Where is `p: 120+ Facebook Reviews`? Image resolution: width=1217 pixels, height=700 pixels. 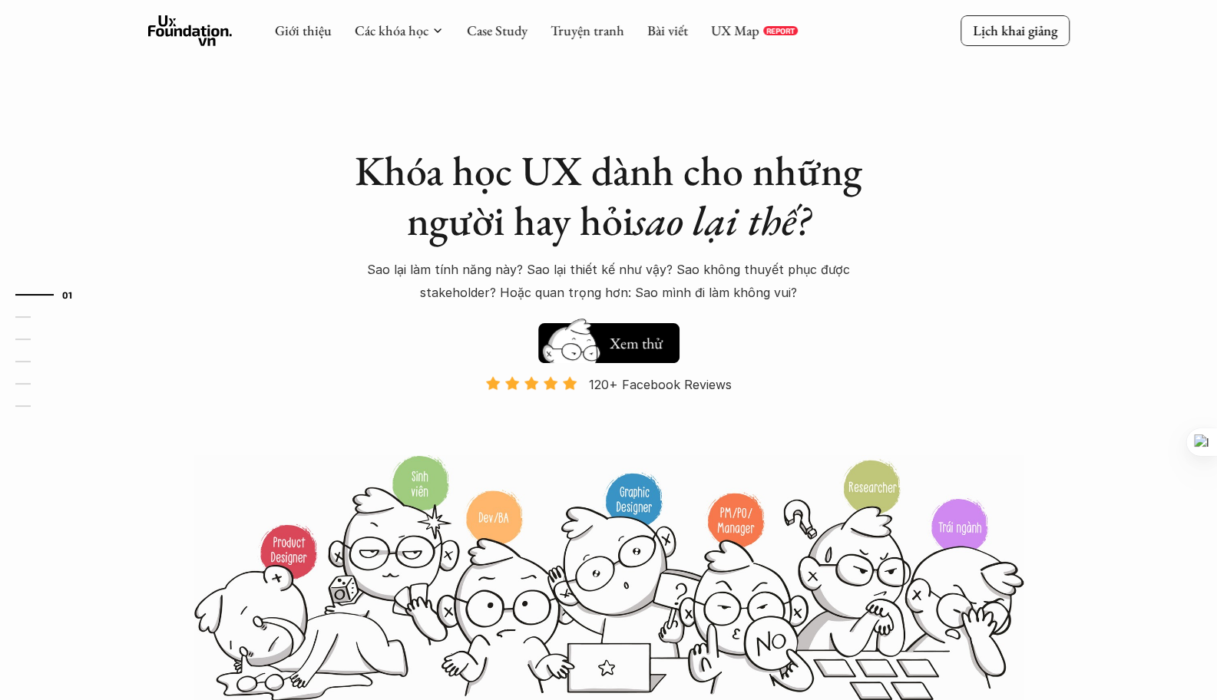 p: 120+ Facebook Reviews is located at coordinates (660, 385).